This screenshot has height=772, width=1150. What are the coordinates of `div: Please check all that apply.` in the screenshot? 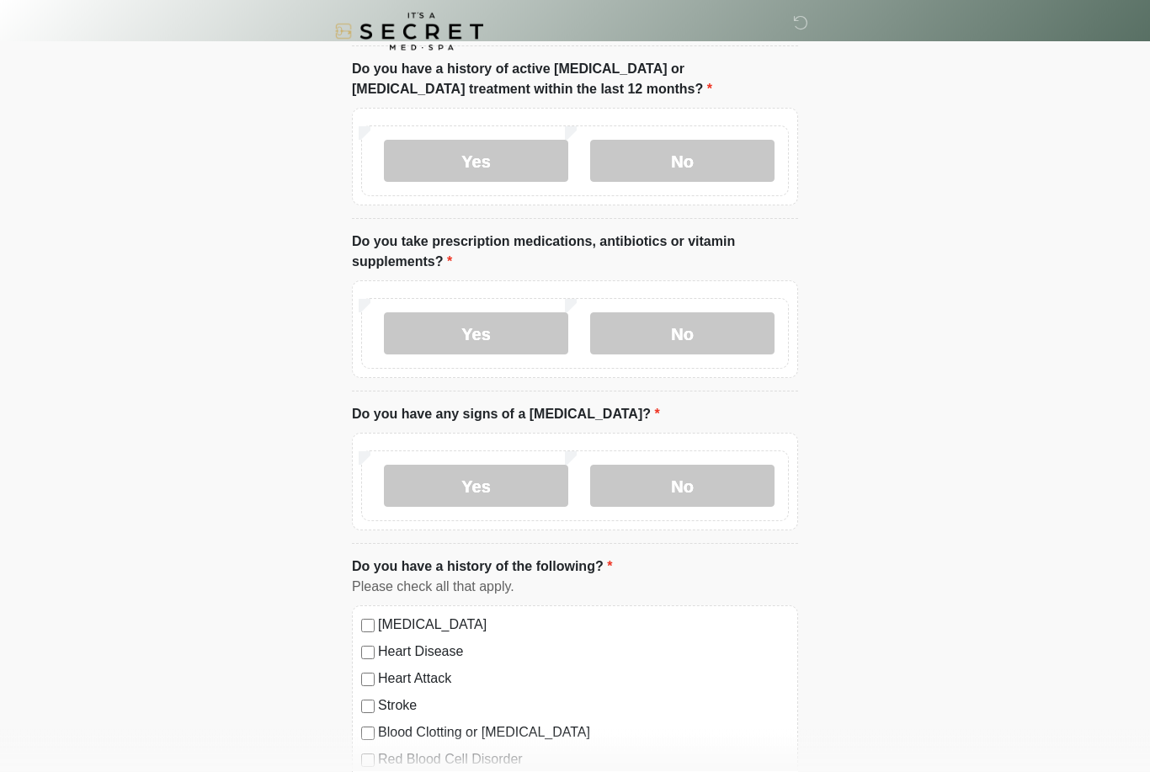 It's located at (575, 587).